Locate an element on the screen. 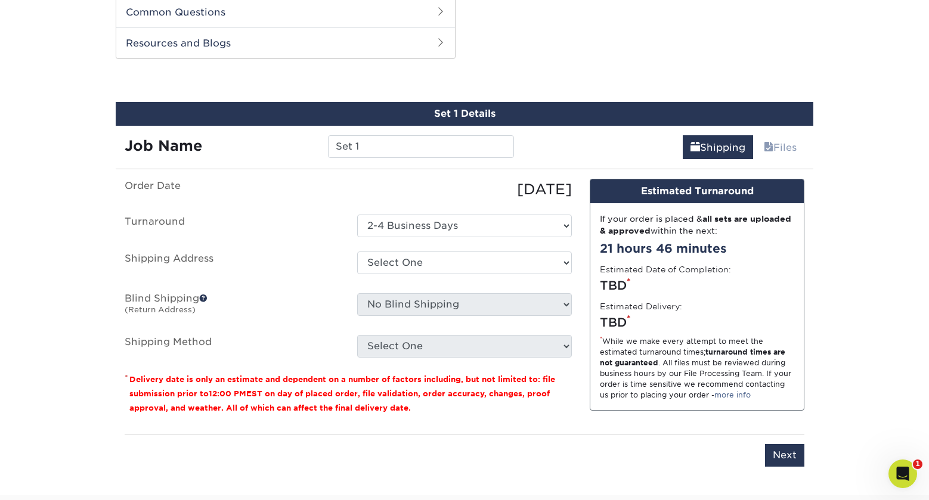 The width and height of the screenshot is (929, 500). a: more info is located at coordinates (732, 395).